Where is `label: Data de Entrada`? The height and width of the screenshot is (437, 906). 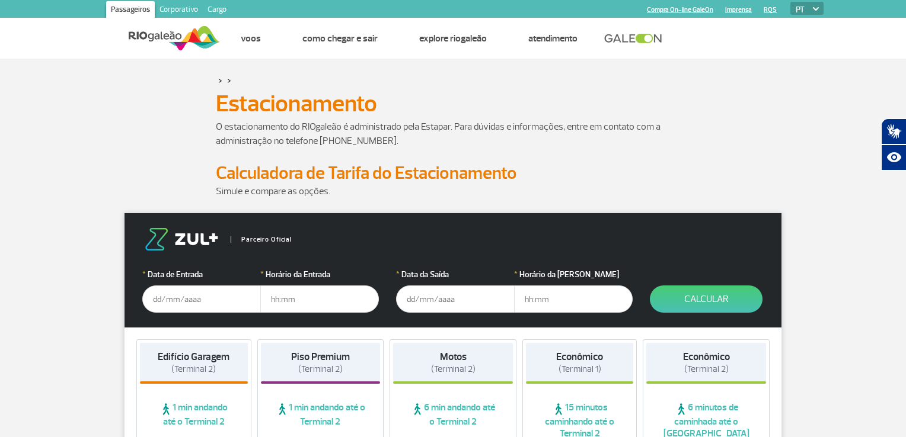
label: Data de Entrada is located at coordinates (202, 274).